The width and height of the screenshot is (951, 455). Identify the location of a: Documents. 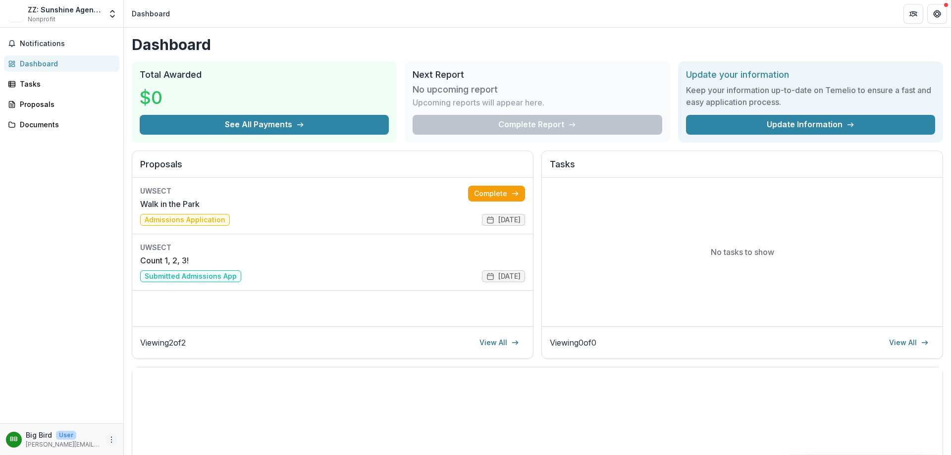
(61, 124).